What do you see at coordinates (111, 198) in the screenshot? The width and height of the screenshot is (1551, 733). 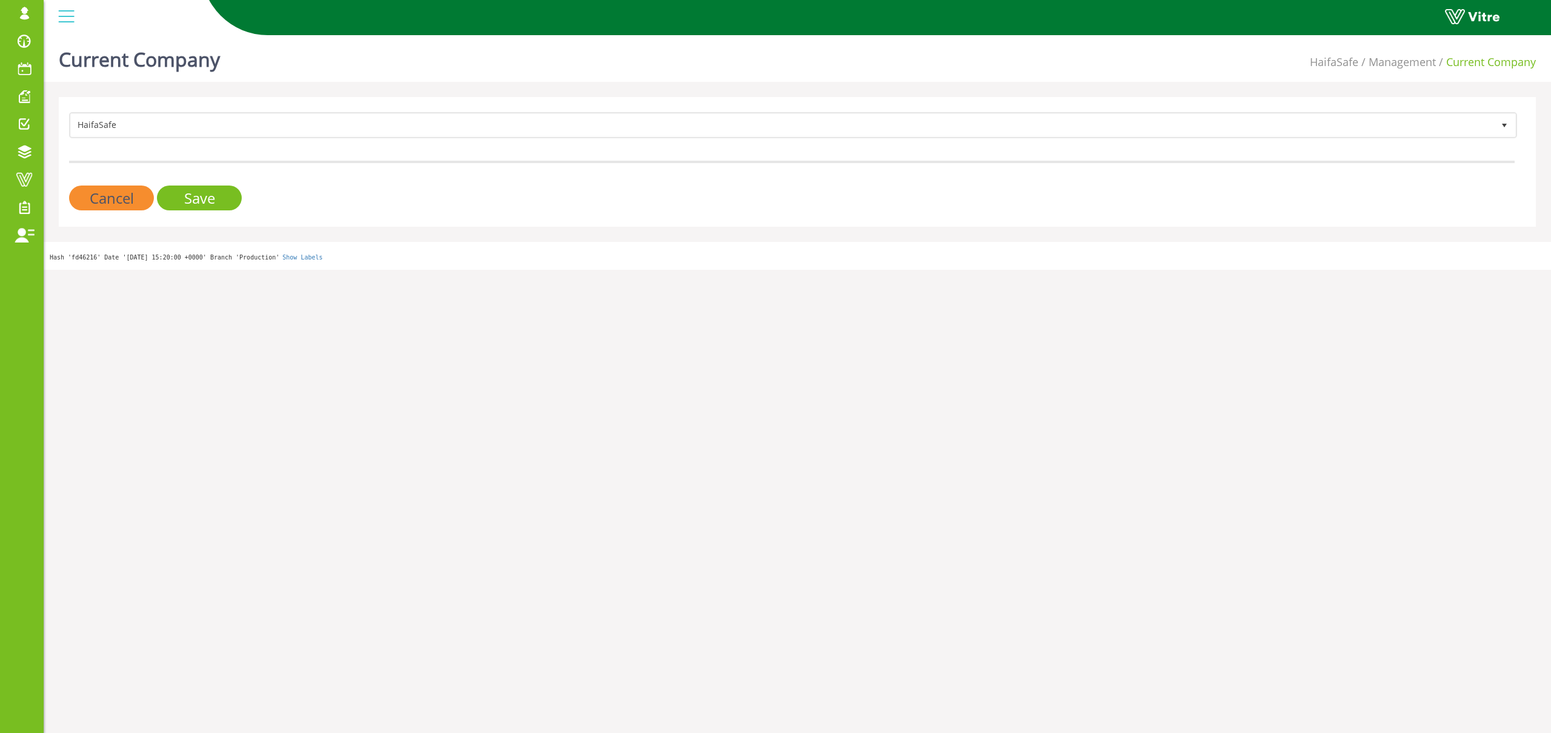 I see `input: Cancel` at bounding box center [111, 198].